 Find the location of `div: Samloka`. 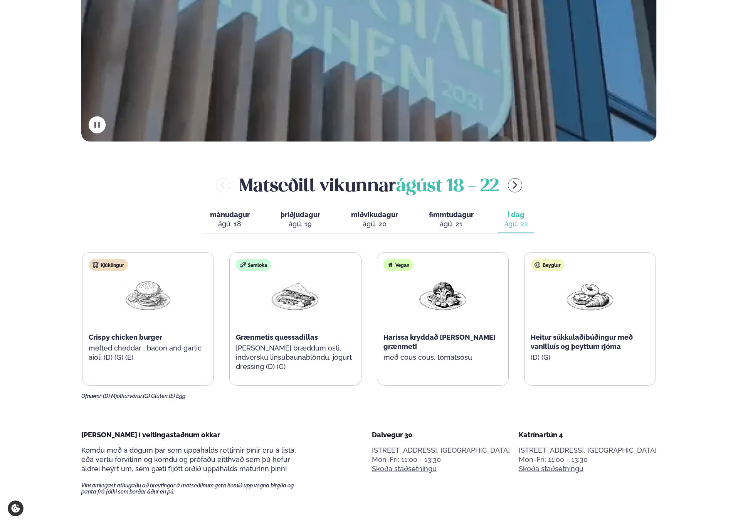

div: Samloka is located at coordinates (253, 265).